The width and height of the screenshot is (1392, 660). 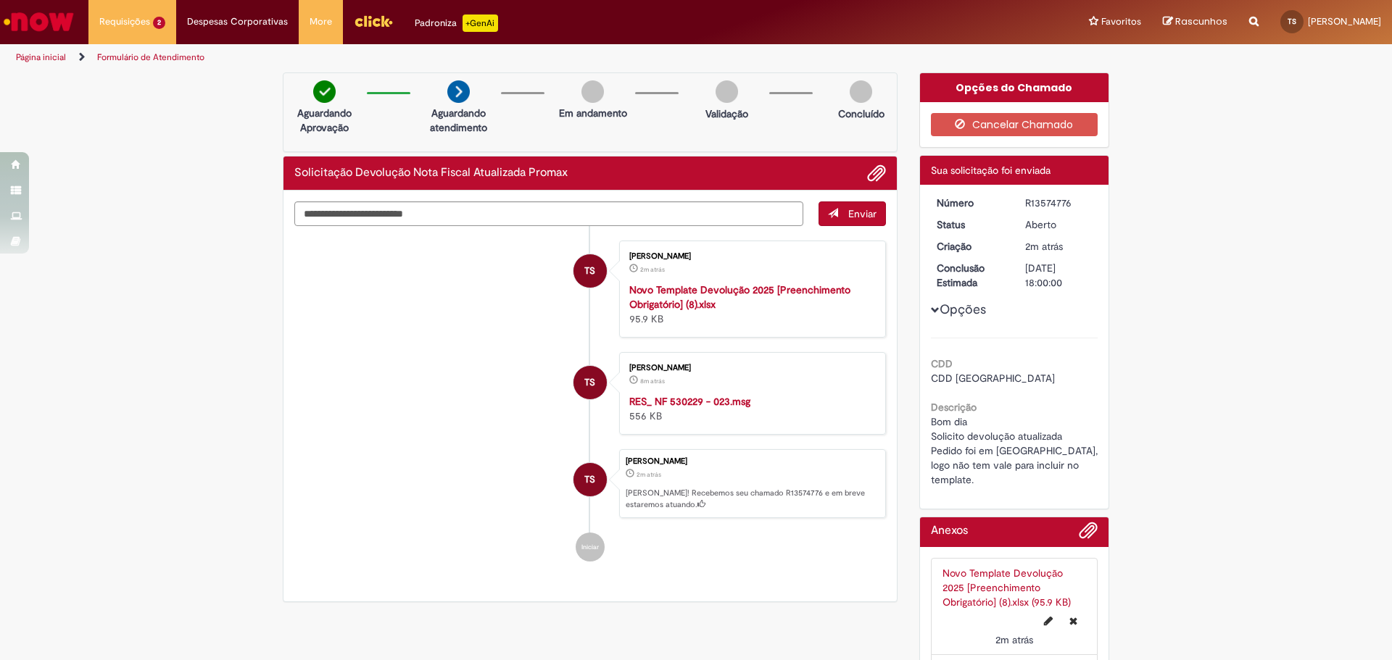 What do you see at coordinates (237, 22) in the screenshot?
I see `span: Despesas Corporativas` at bounding box center [237, 22].